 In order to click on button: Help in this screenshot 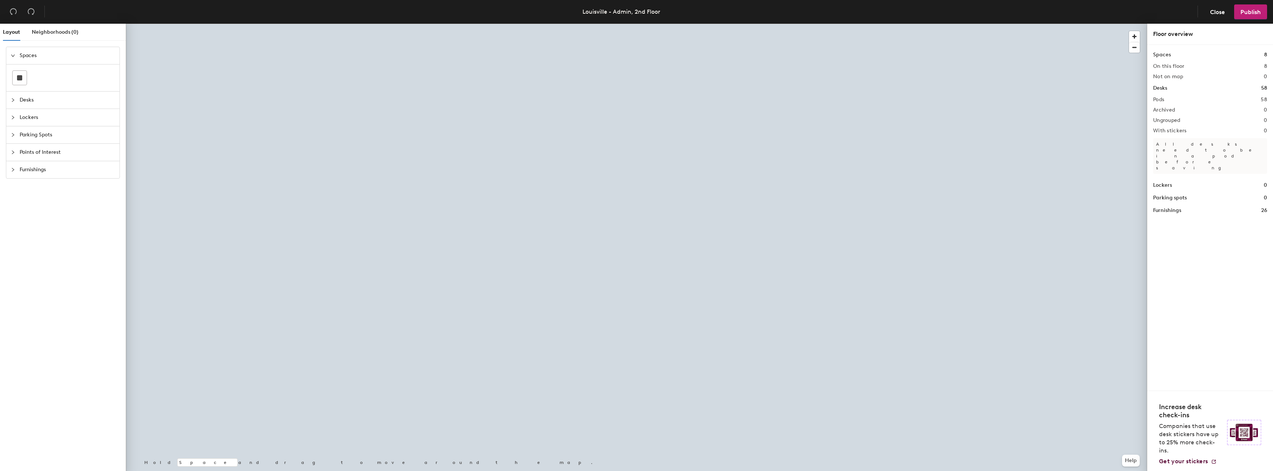, I will do `click(1131, 460)`.